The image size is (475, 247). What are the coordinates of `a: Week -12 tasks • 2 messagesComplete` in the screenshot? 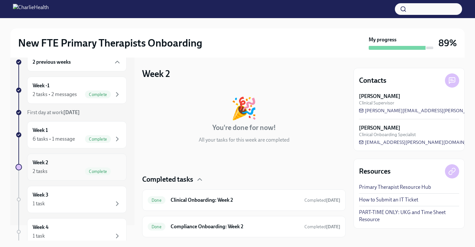 It's located at (71, 90).